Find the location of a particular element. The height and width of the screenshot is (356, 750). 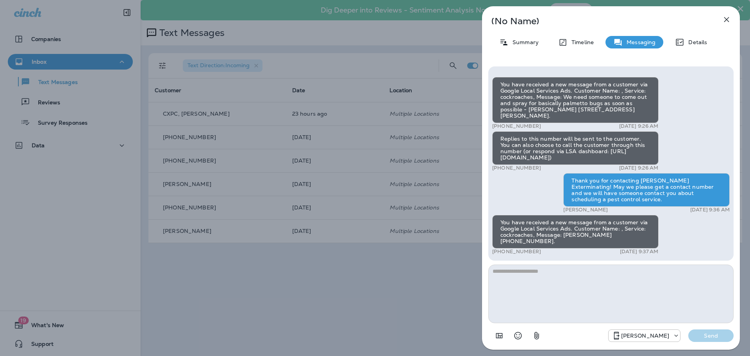

button: Select an emoji is located at coordinates (518, 335).